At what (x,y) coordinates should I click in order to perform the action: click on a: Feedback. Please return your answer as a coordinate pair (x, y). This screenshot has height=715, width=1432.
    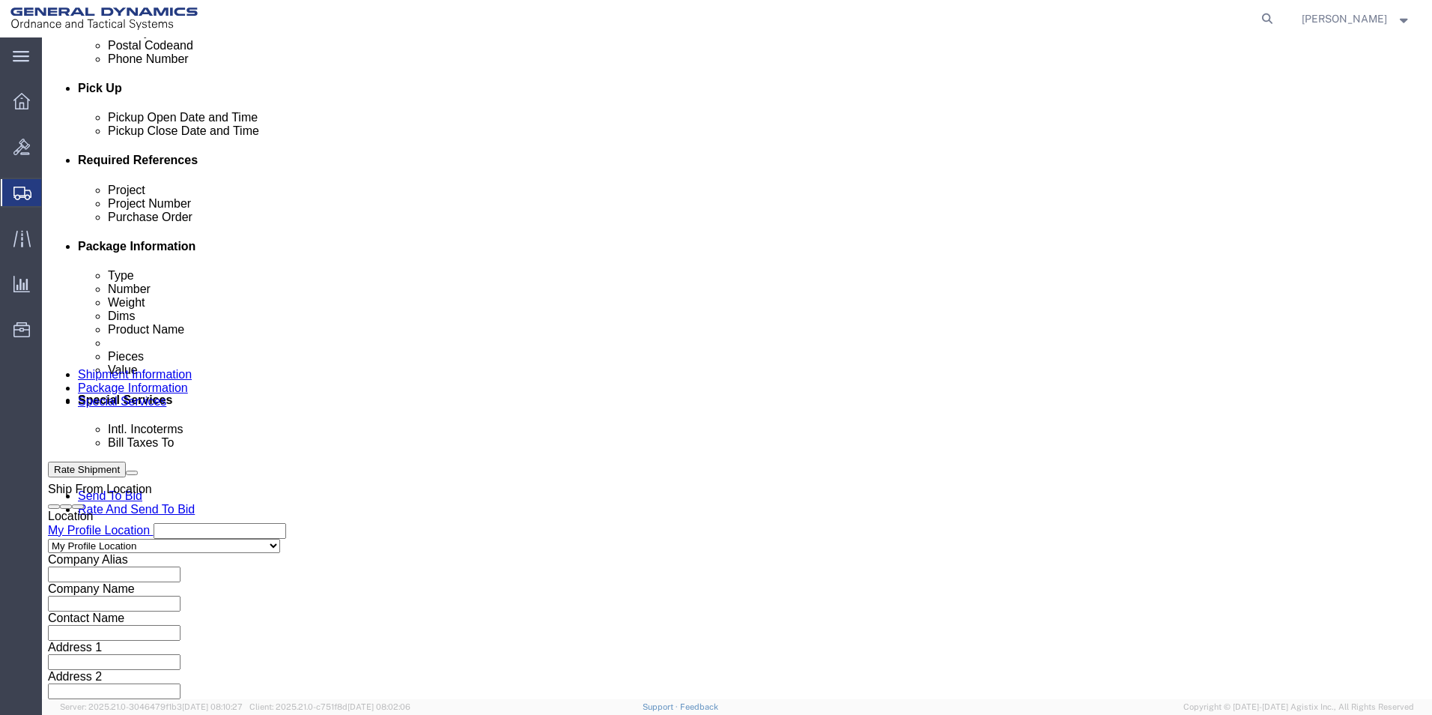
    Looking at the image, I should click on (699, 706).